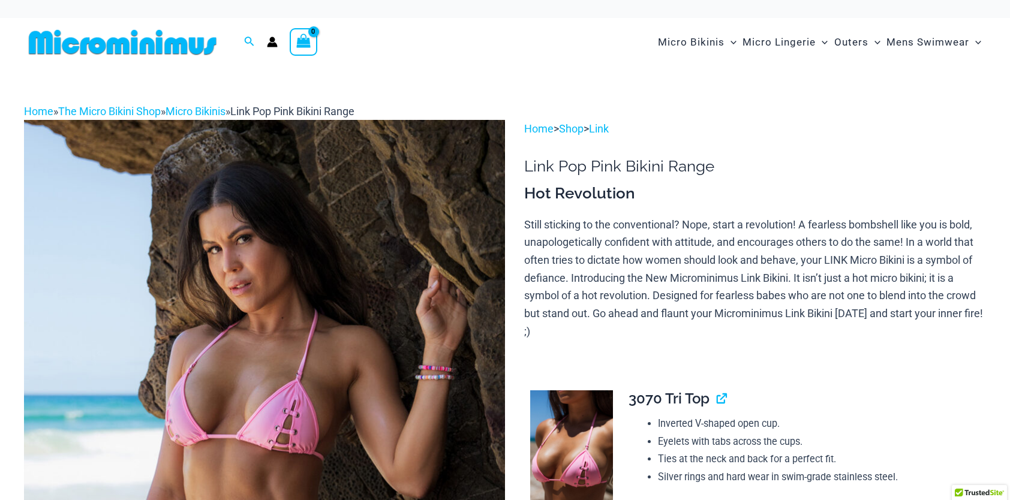 The height and width of the screenshot is (500, 1010). I want to click on a: OutersMenu ToggleMenu Toggle, so click(857, 42).